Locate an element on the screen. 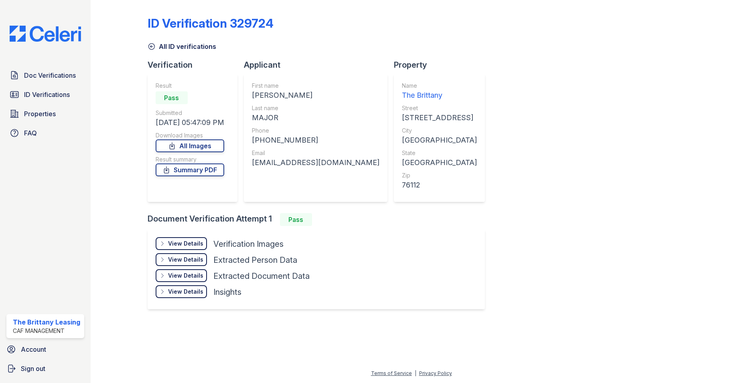 This screenshot has height=383, width=732. div: Document Verification Attempt 1 is located at coordinates (319, 220).